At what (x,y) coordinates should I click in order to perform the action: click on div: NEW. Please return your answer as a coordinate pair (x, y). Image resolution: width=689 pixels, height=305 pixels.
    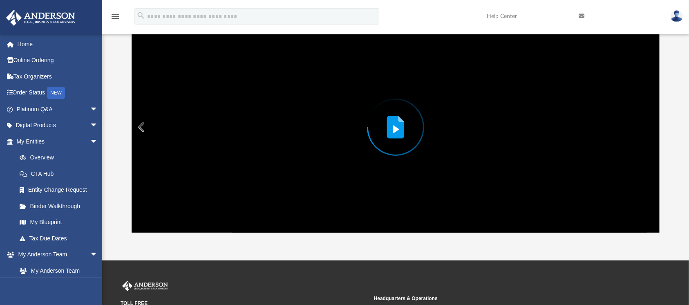
    Looking at the image, I should click on (56, 93).